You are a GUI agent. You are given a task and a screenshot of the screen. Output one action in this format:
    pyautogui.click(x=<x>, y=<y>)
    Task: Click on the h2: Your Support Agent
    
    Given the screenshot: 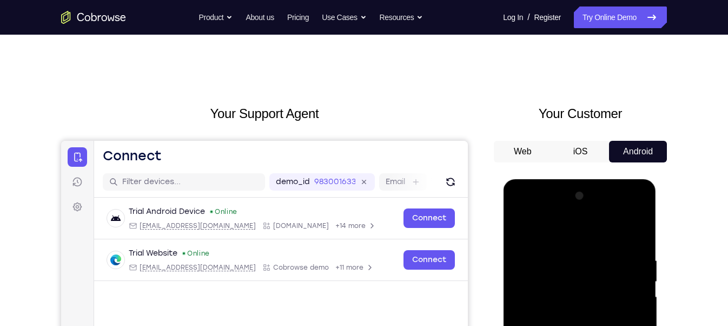 What is the action you would take?
    pyautogui.click(x=265, y=114)
    